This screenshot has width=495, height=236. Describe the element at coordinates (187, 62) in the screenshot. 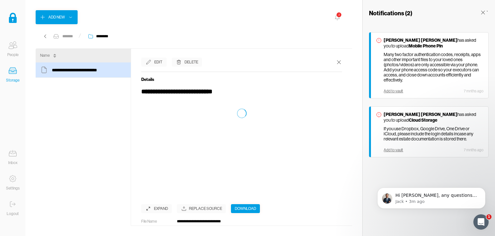

I see `button: Delete` at that location.